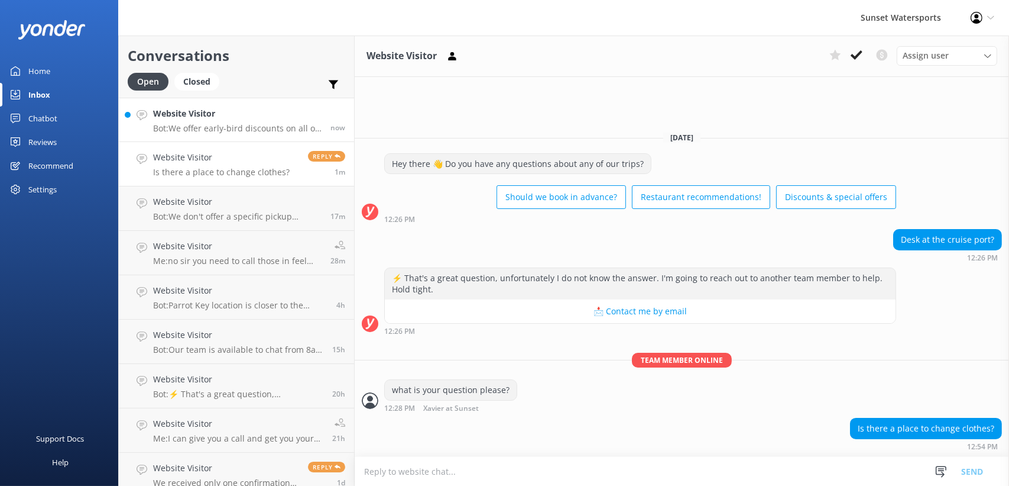  I want to click on button: Discounts & special offers, so click(836, 197).